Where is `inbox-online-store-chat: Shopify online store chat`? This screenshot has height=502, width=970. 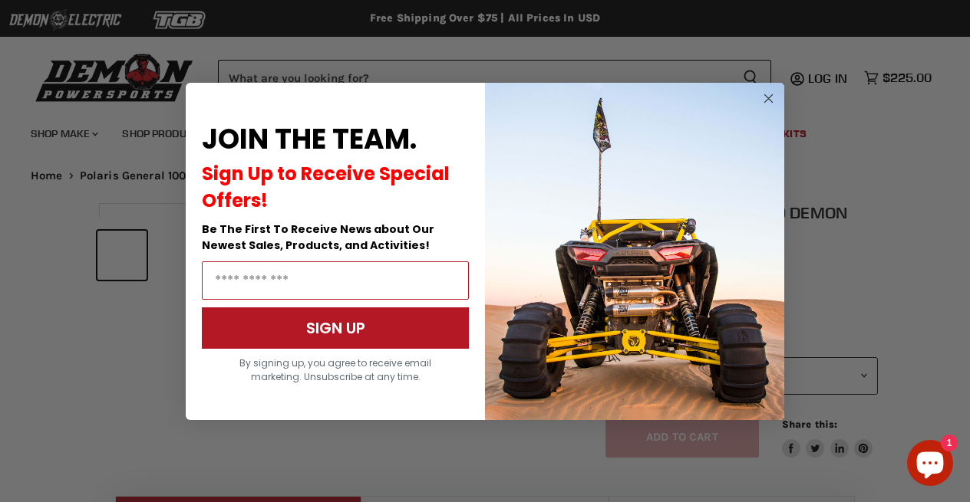 inbox-online-store-chat: Shopify online store chat is located at coordinates (930, 465).